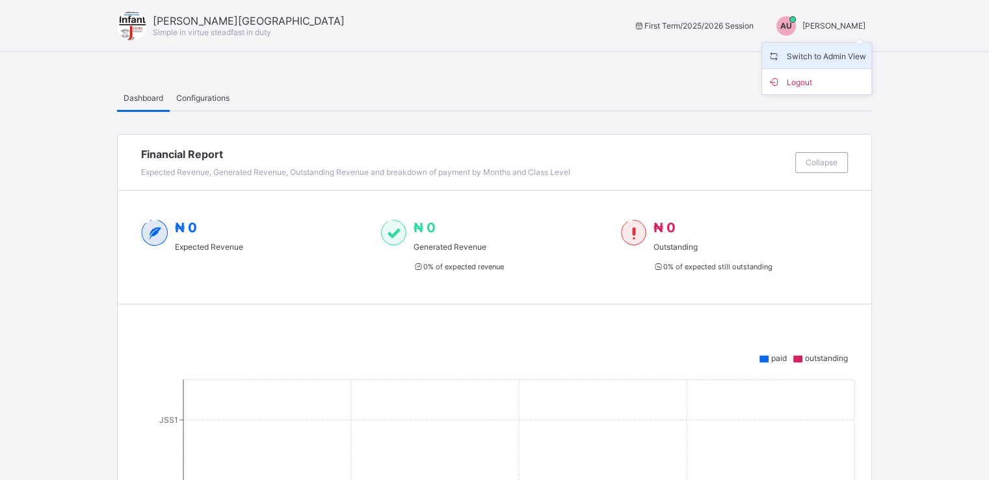 This screenshot has height=480, width=989. Describe the element at coordinates (779, 358) in the screenshot. I see `span: paid` at that location.